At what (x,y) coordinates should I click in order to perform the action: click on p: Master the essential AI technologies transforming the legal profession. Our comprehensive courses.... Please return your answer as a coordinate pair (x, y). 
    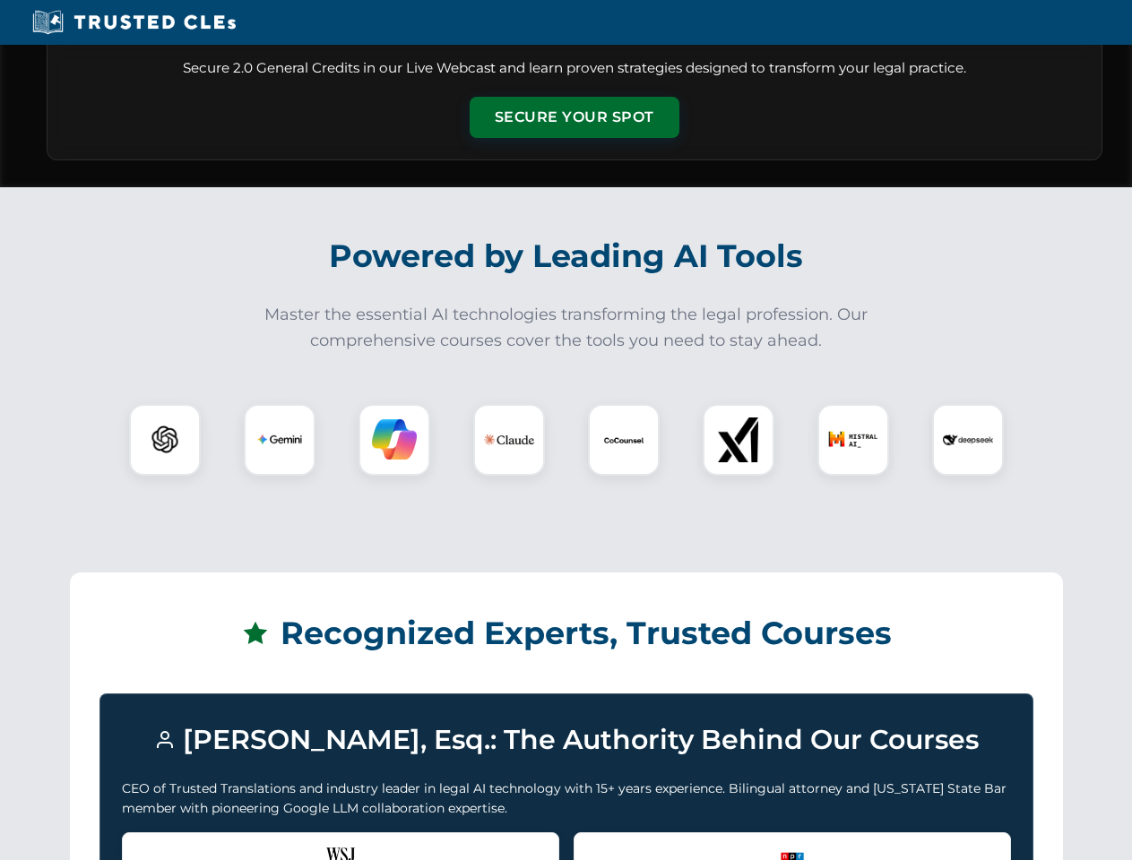
    Looking at the image, I should click on (566, 328).